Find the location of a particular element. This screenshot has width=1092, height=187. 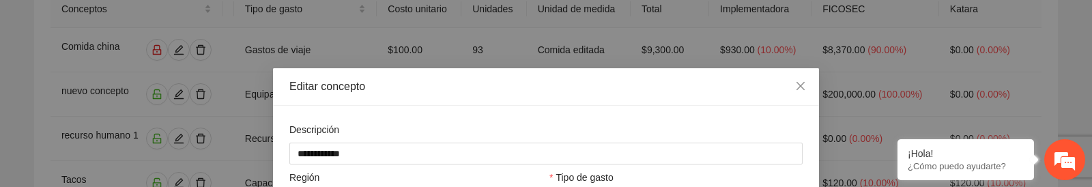

label: Región is located at coordinates (304, 177).